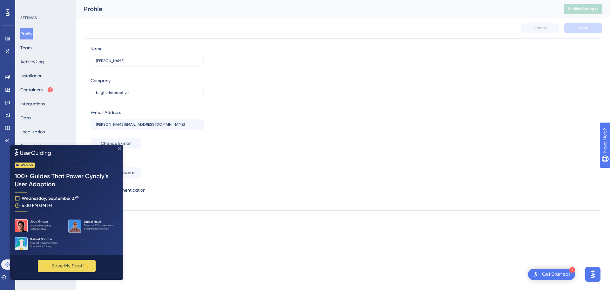  I want to click on div: E-mail Address, so click(106, 112).